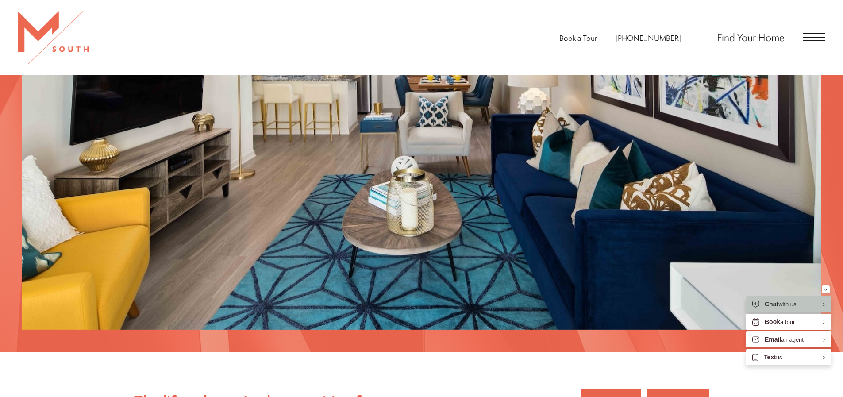 The width and height of the screenshot is (843, 397). What do you see at coordinates (649, 38) in the screenshot?
I see `a: Call Us at 813-570-8014` at bounding box center [649, 38].